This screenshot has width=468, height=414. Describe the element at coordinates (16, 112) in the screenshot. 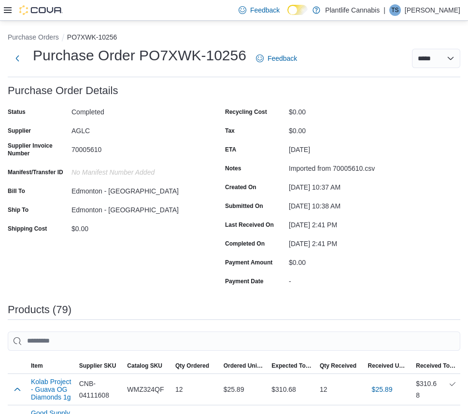

I see `label: Status` at that location.